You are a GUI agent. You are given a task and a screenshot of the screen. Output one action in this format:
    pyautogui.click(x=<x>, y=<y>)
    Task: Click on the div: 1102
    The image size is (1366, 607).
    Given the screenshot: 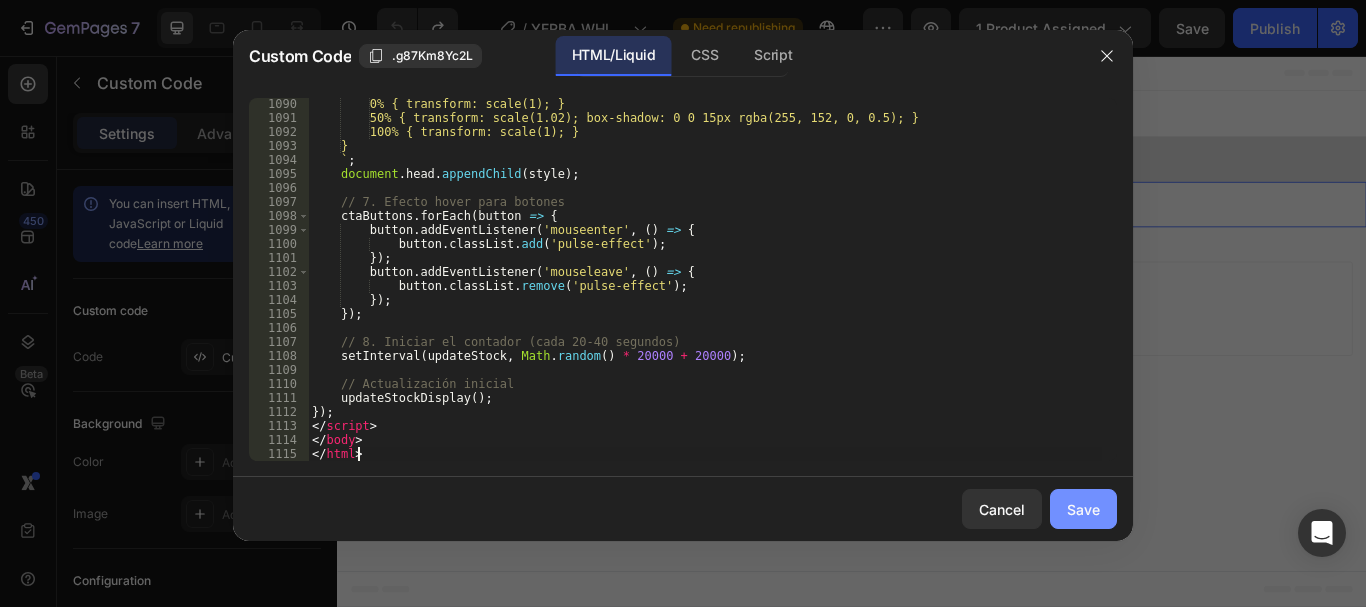 What is the action you would take?
    pyautogui.click(x=279, y=272)
    